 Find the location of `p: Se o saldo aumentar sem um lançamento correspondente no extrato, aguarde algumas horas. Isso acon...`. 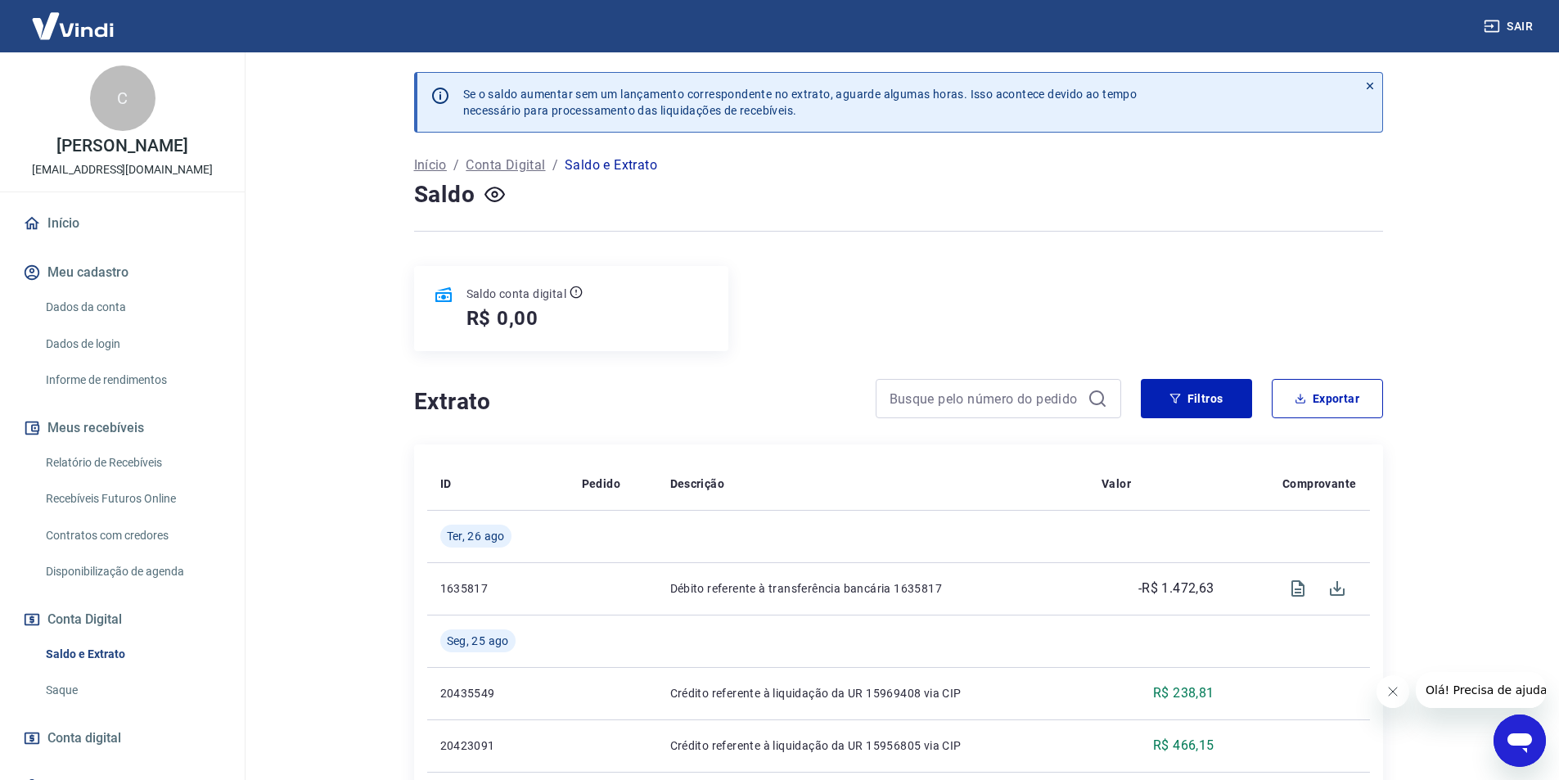

p: Se o saldo aumentar sem um lançamento correspondente no extrato, aguarde algumas horas. Isso acon... is located at coordinates (800, 102).